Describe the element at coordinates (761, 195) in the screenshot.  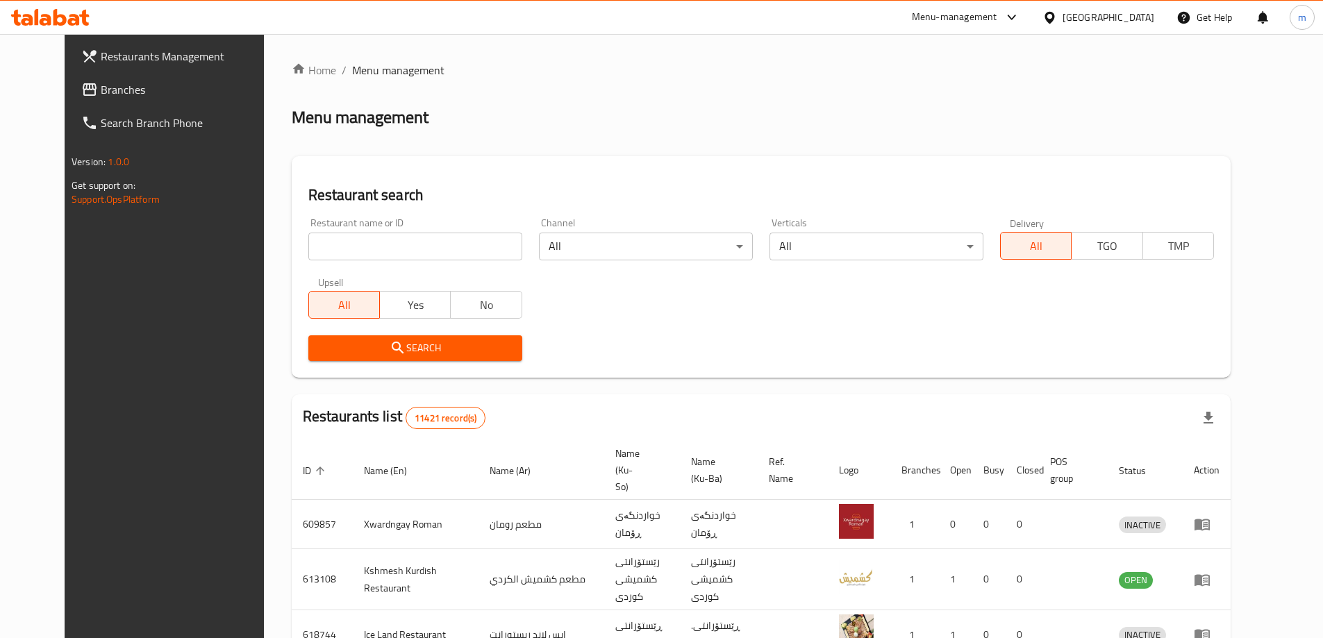
I see `h2: Restaurant search` at that location.